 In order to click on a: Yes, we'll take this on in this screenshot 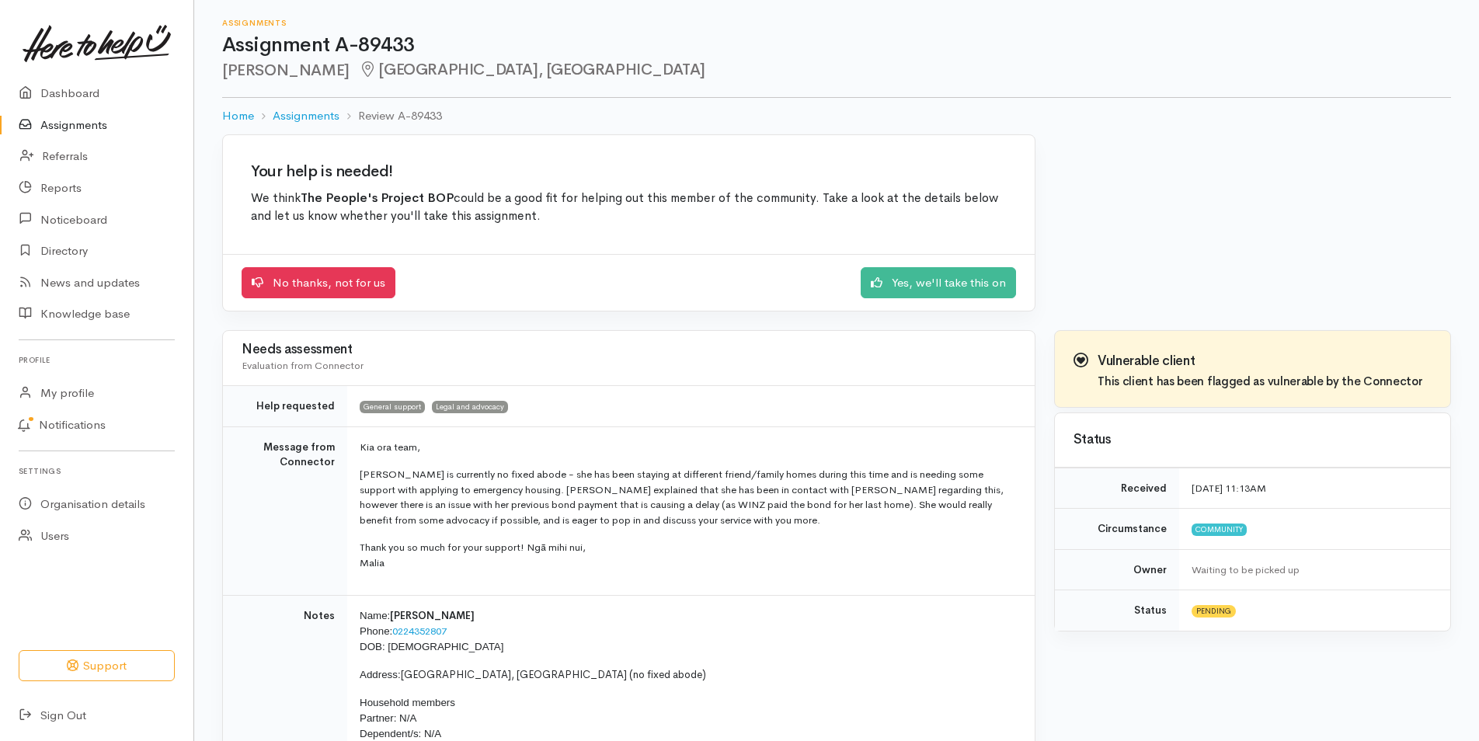, I will do `click(938, 283)`.